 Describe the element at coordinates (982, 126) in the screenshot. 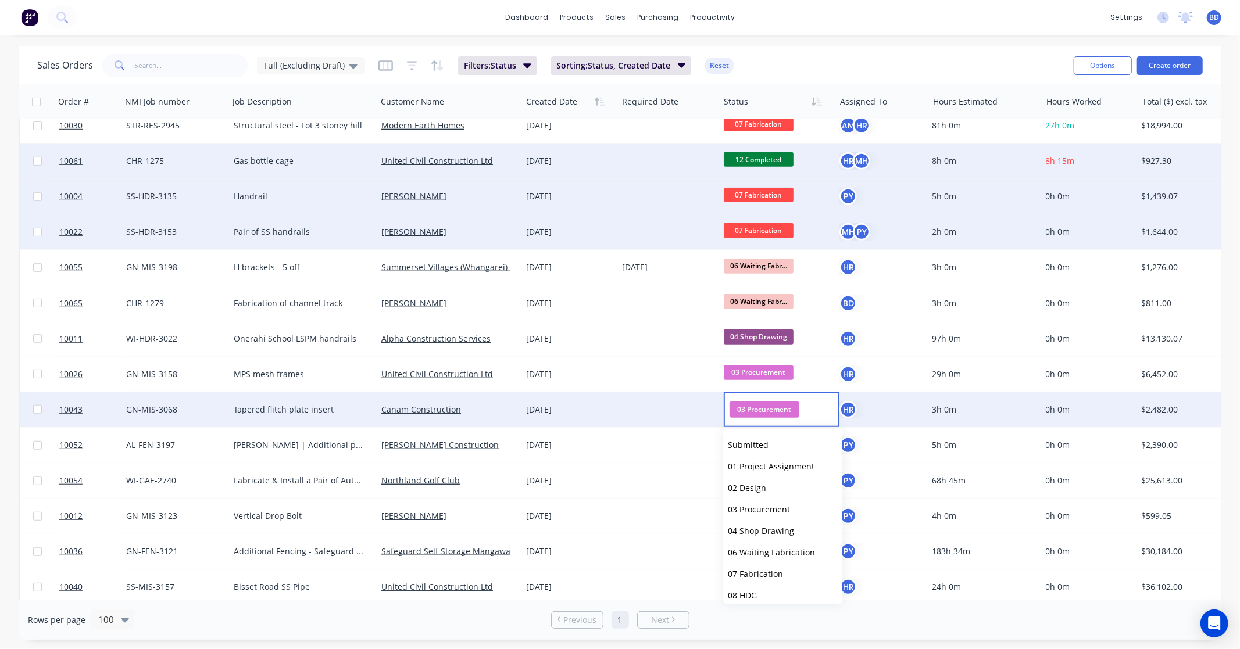

I see `div: 81h 0m` at that location.